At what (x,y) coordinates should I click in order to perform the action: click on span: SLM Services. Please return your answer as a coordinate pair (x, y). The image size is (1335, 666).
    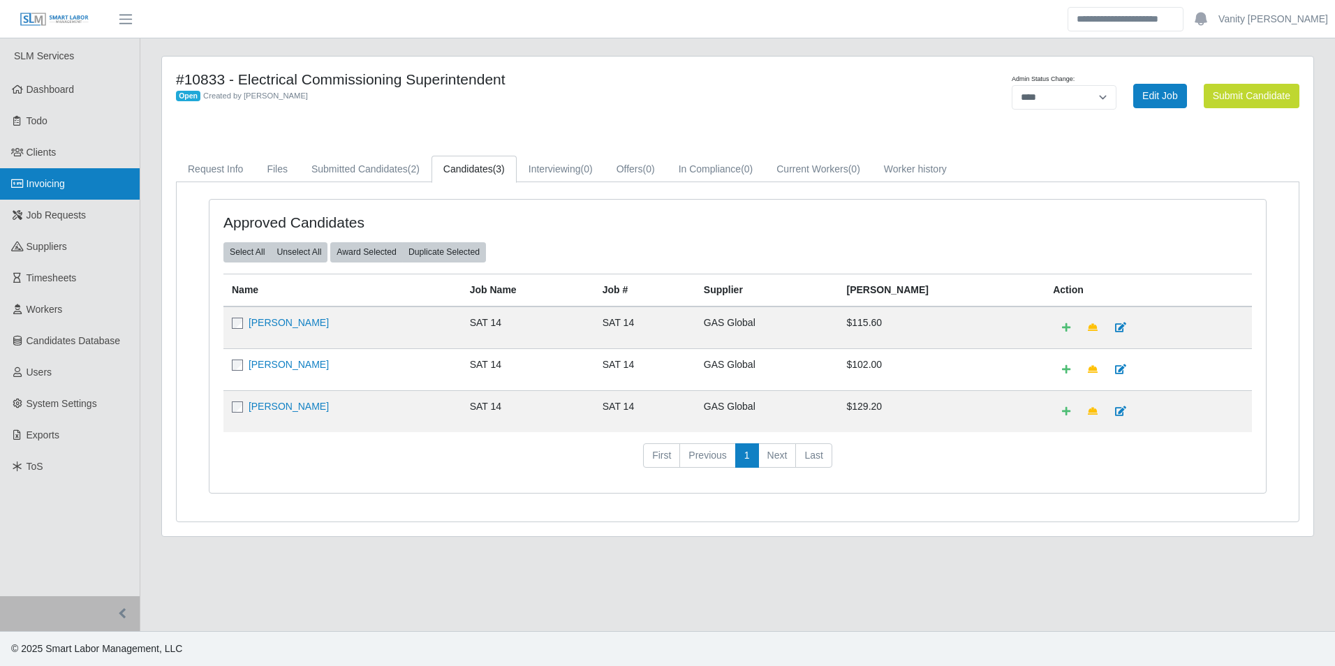
    Looking at the image, I should click on (44, 56).